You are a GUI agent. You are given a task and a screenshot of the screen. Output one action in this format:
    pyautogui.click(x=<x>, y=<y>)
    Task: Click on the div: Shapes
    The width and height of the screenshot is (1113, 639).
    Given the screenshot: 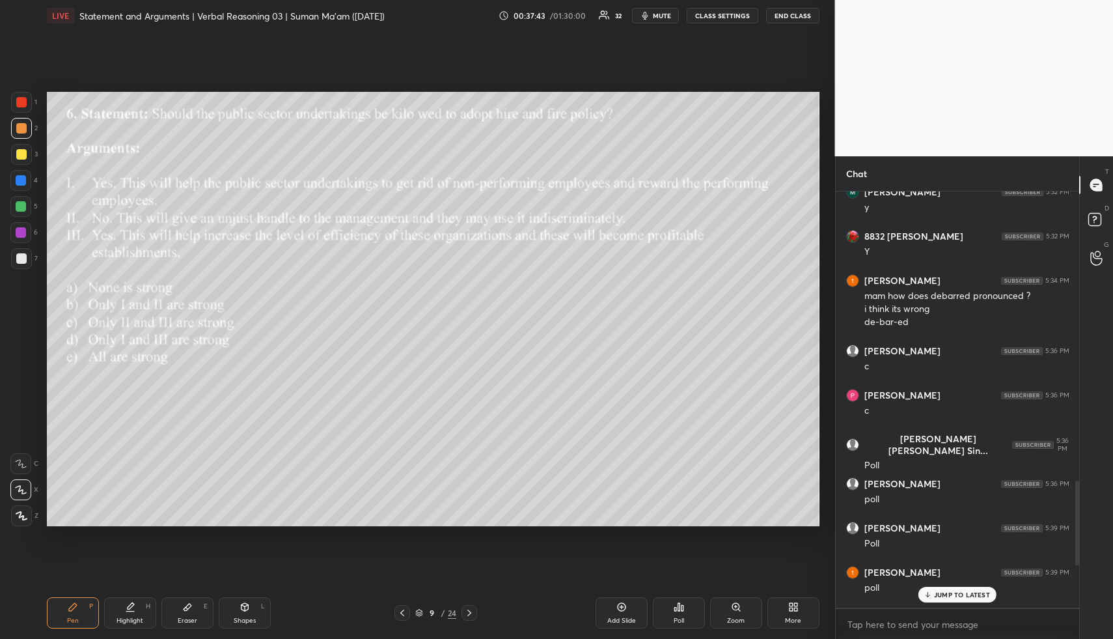 What is the action you would take?
    pyautogui.click(x=245, y=620)
    